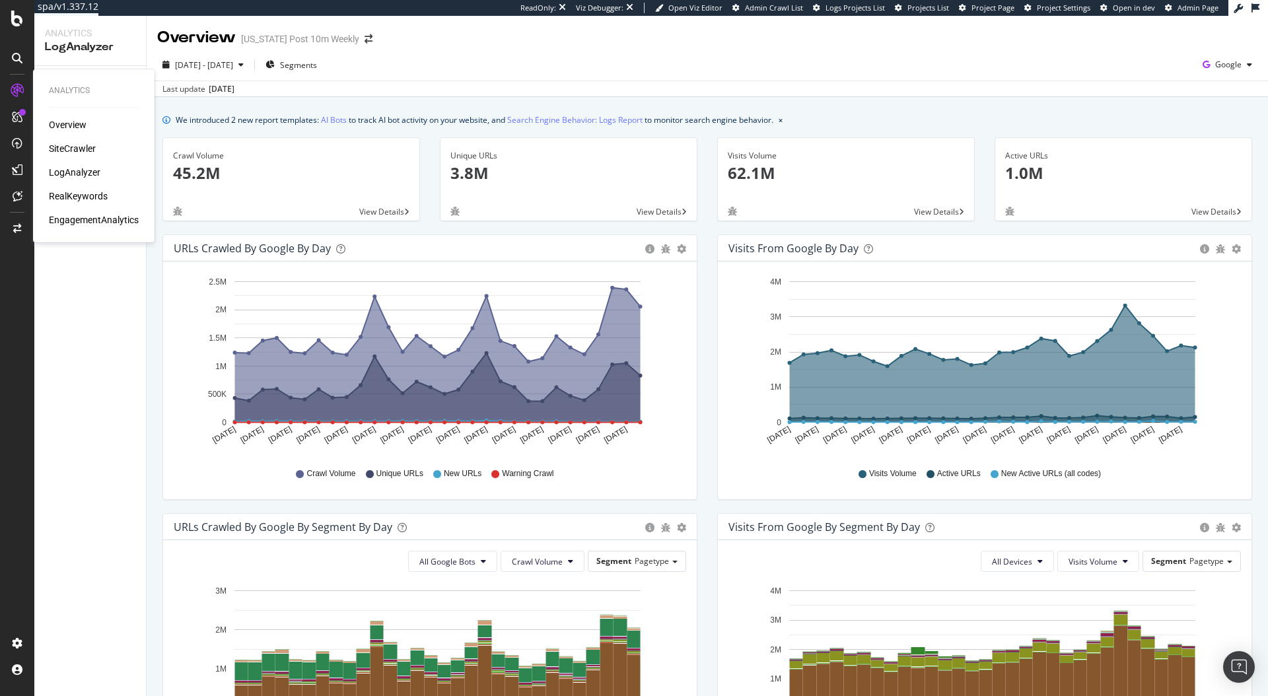 This screenshot has width=1268, height=696. I want to click on button: Segments, so click(291, 65).